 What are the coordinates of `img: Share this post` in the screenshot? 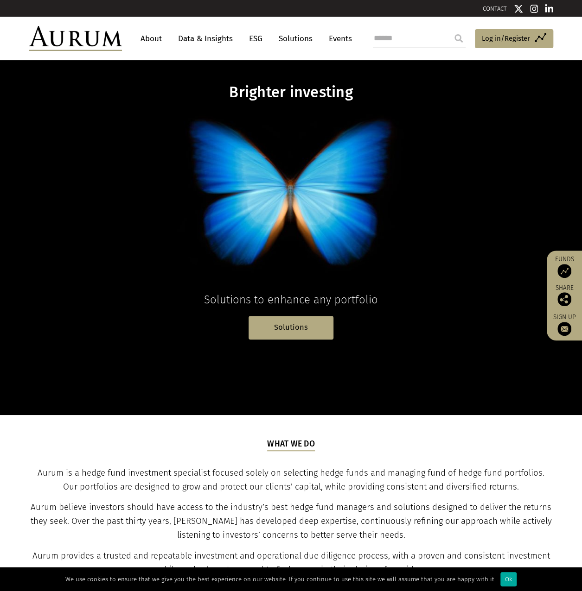 It's located at (564, 299).